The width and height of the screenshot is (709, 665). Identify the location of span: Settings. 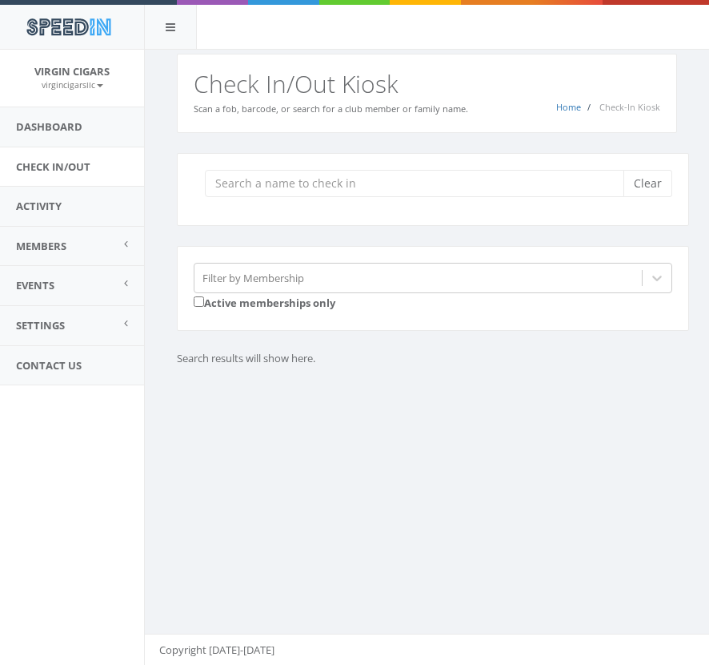
(40, 325).